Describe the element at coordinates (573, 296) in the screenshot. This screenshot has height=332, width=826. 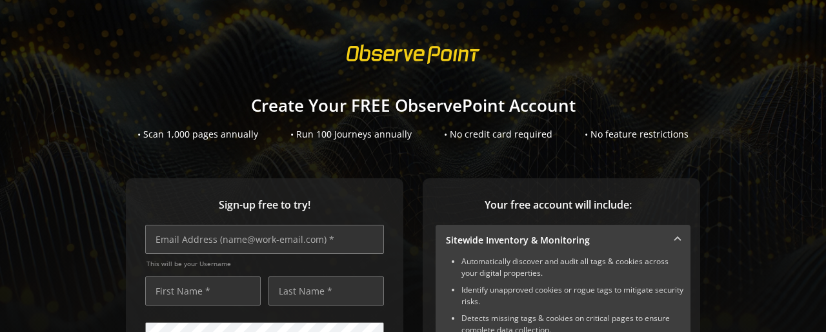
I see `li: Identify unapproved cookies or rogue tags to mitigate security risks.` at that location.